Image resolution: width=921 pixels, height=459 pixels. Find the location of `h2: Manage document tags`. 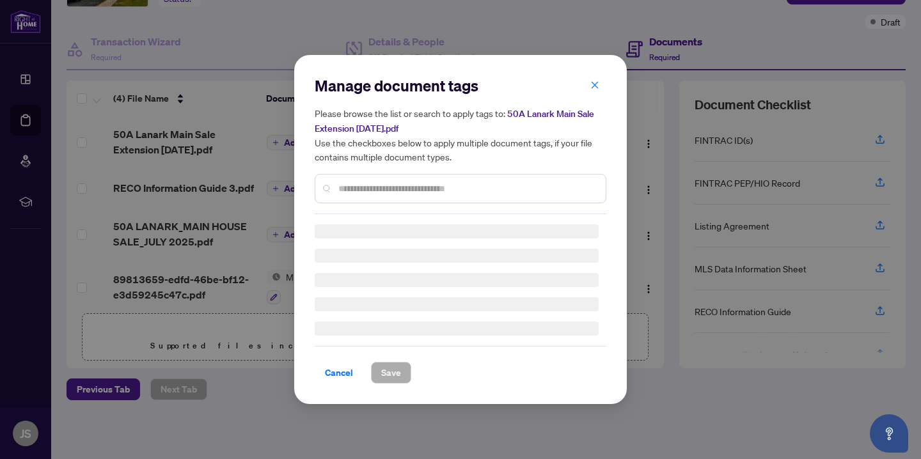

h2: Manage document tags is located at coordinates (460, 86).